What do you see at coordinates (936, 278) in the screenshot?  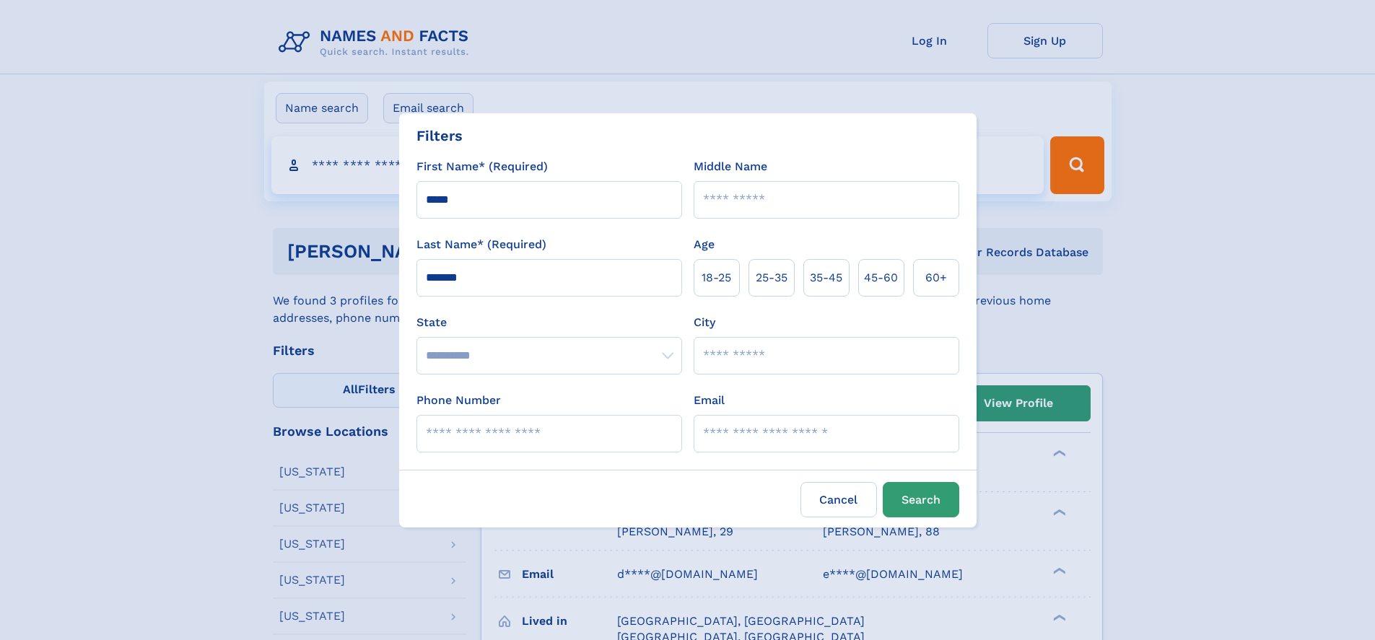 I see `span: 60+` at bounding box center [936, 278].